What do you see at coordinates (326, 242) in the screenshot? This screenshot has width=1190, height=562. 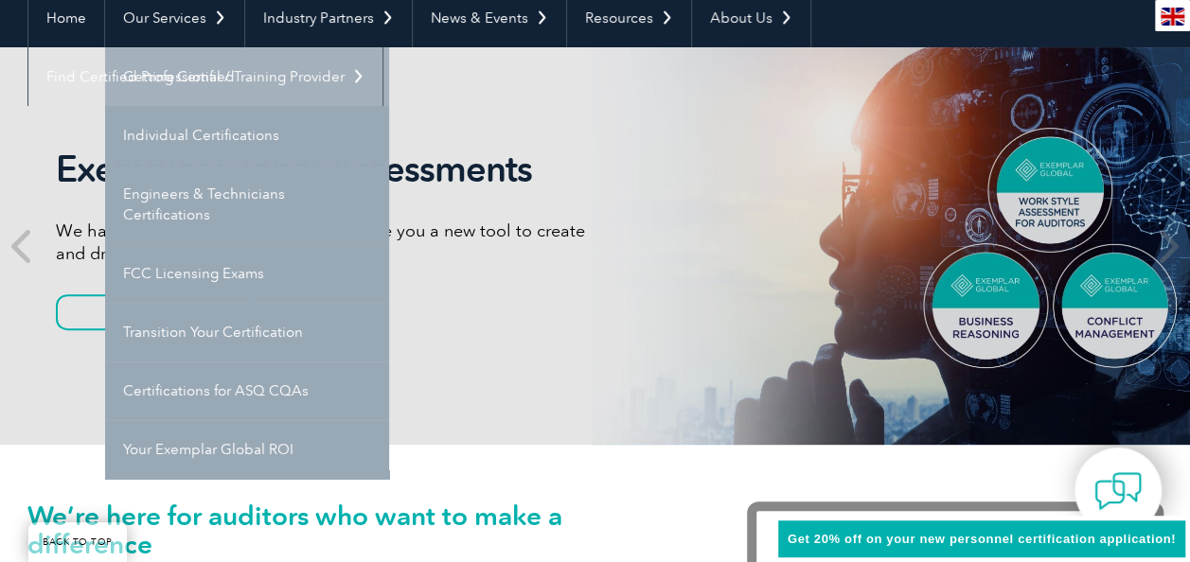 I see `p: We have partnered with TalentClick to give you a new tool to create and drive high-performance teams` at bounding box center [326, 242].